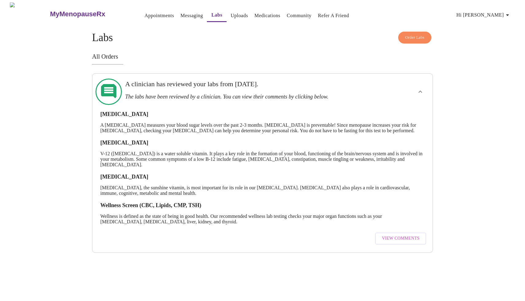  I want to click on a: Uploads, so click(239, 16).